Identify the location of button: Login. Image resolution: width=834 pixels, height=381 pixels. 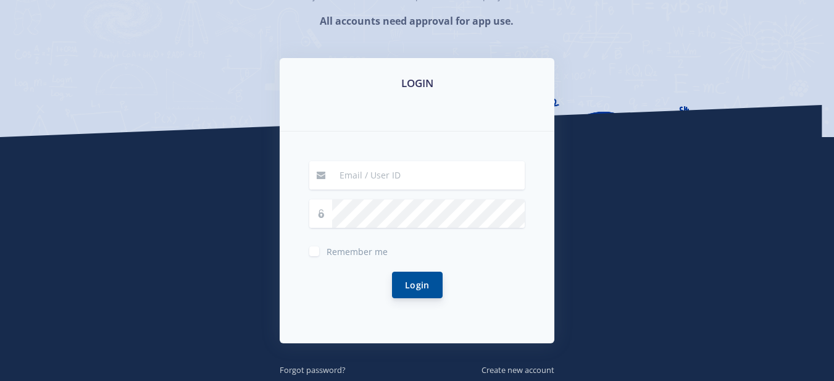
(417, 285).